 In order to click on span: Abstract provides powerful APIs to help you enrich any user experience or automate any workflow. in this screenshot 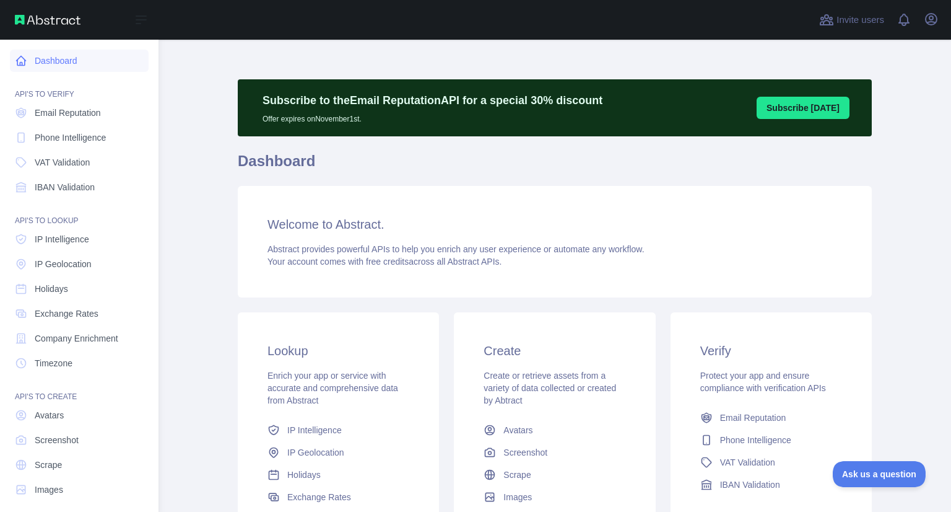, I will do `click(456, 249)`.